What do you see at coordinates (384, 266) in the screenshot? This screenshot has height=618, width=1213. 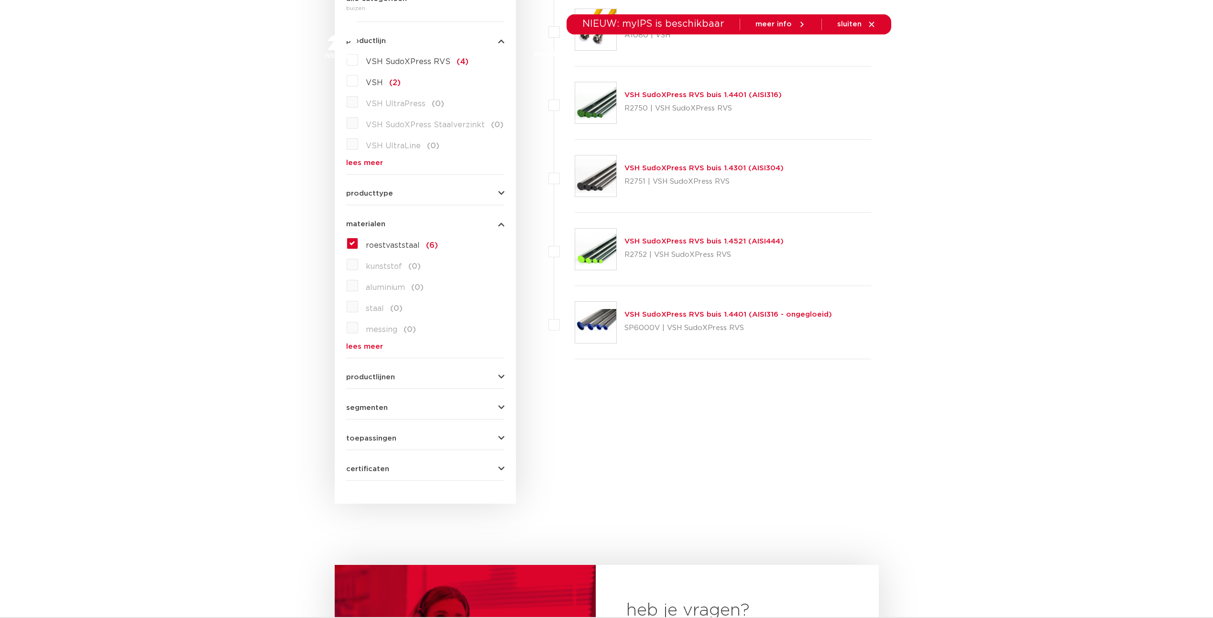 I see `span: kunststof` at bounding box center [384, 266].